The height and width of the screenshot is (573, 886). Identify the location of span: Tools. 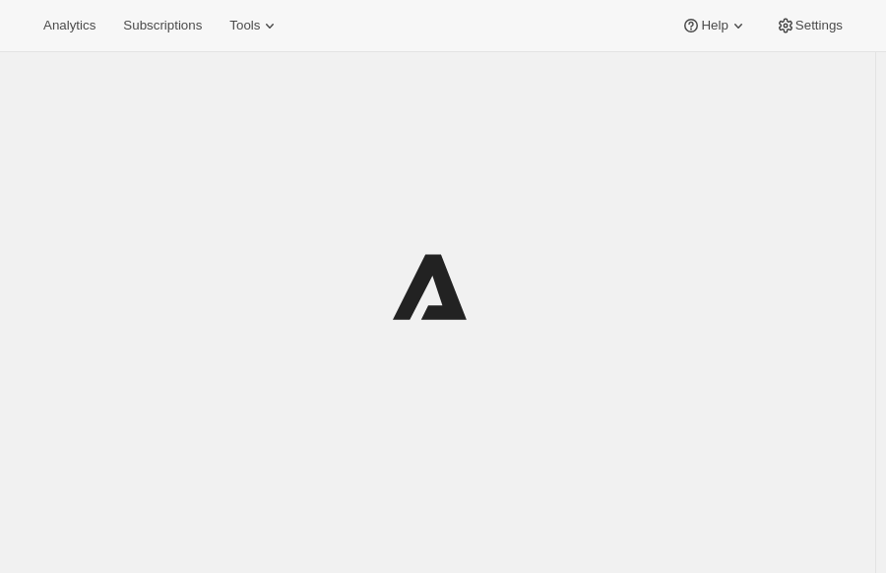
(244, 26).